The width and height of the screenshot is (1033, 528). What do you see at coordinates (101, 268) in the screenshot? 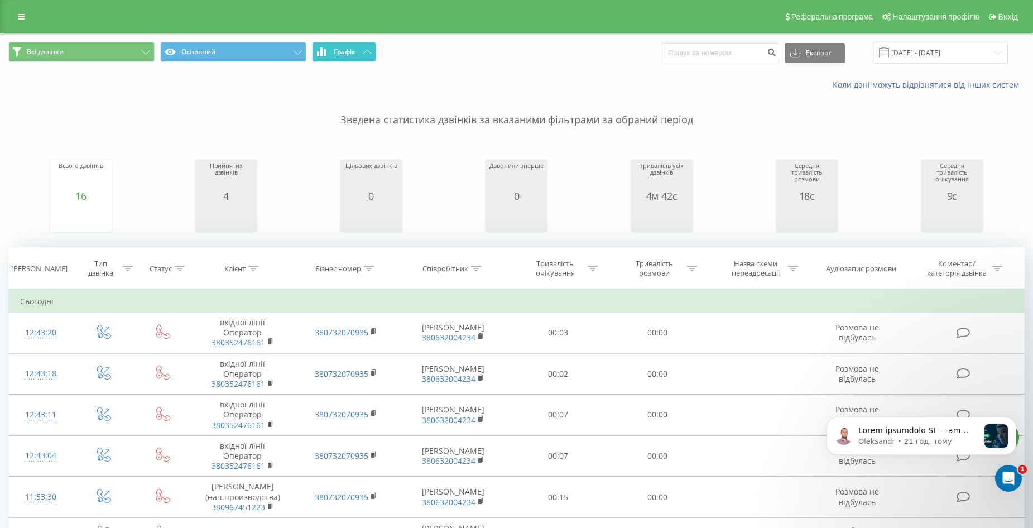
I see `div: Тип дзвінка` at bounding box center [101, 268].